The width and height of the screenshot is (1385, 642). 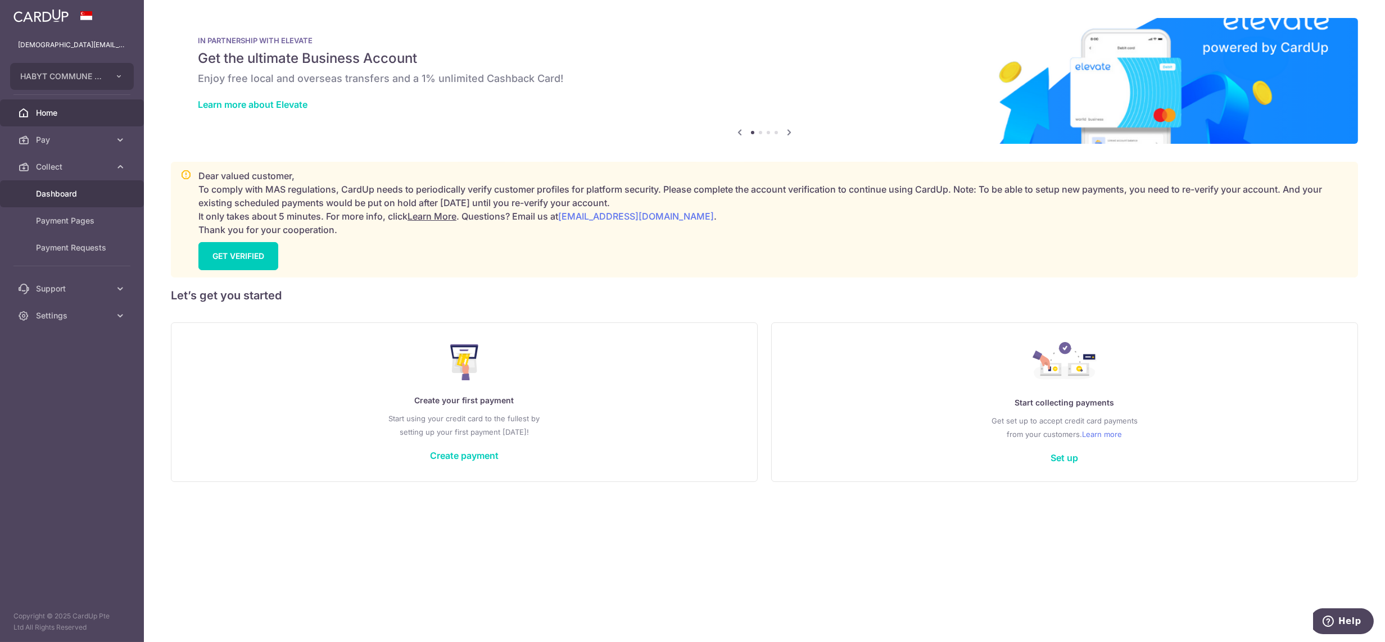 What do you see at coordinates (764, 81) in the screenshot?
I see `img: Renovation banner` at bounding box center [764, 81].